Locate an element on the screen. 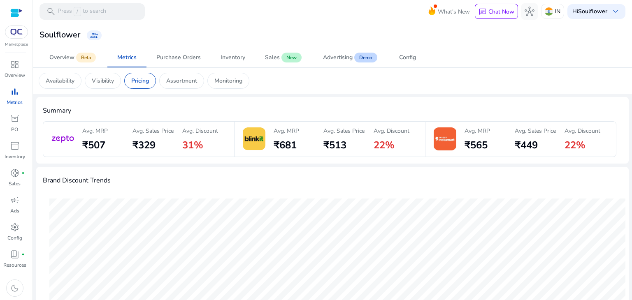 This screenshot has height=300, width=632. p: Availability is located at coordinates (60, 81).